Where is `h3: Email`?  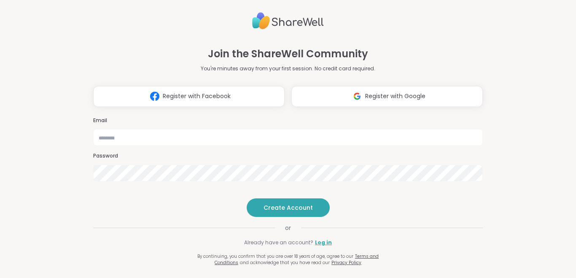
h3: Email is located at coordinates (288, 121).